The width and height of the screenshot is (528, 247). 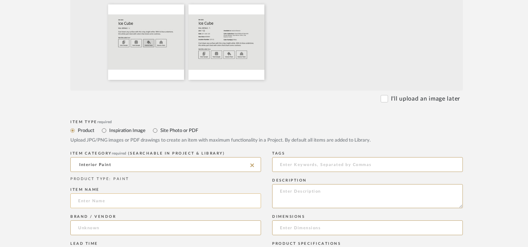 I want to click on input: Enter Keywords, Separated by Commas, so click(x=367, y=165).